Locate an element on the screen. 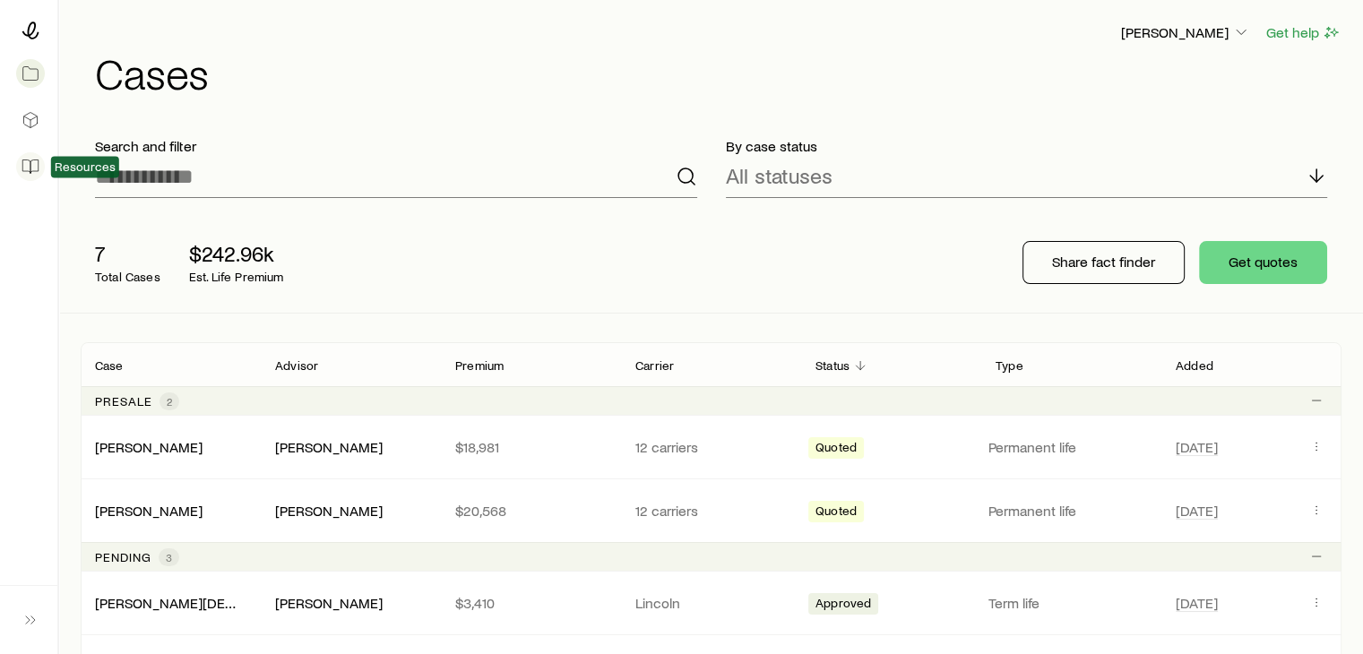  p: Presale is located at coordinates (124, 401).